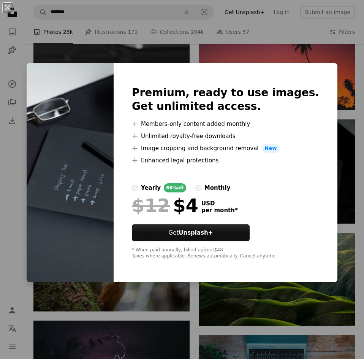 Image resolution: width=364 pixels, height=359 pixels. I want to click on span: New, so click(271, 148).